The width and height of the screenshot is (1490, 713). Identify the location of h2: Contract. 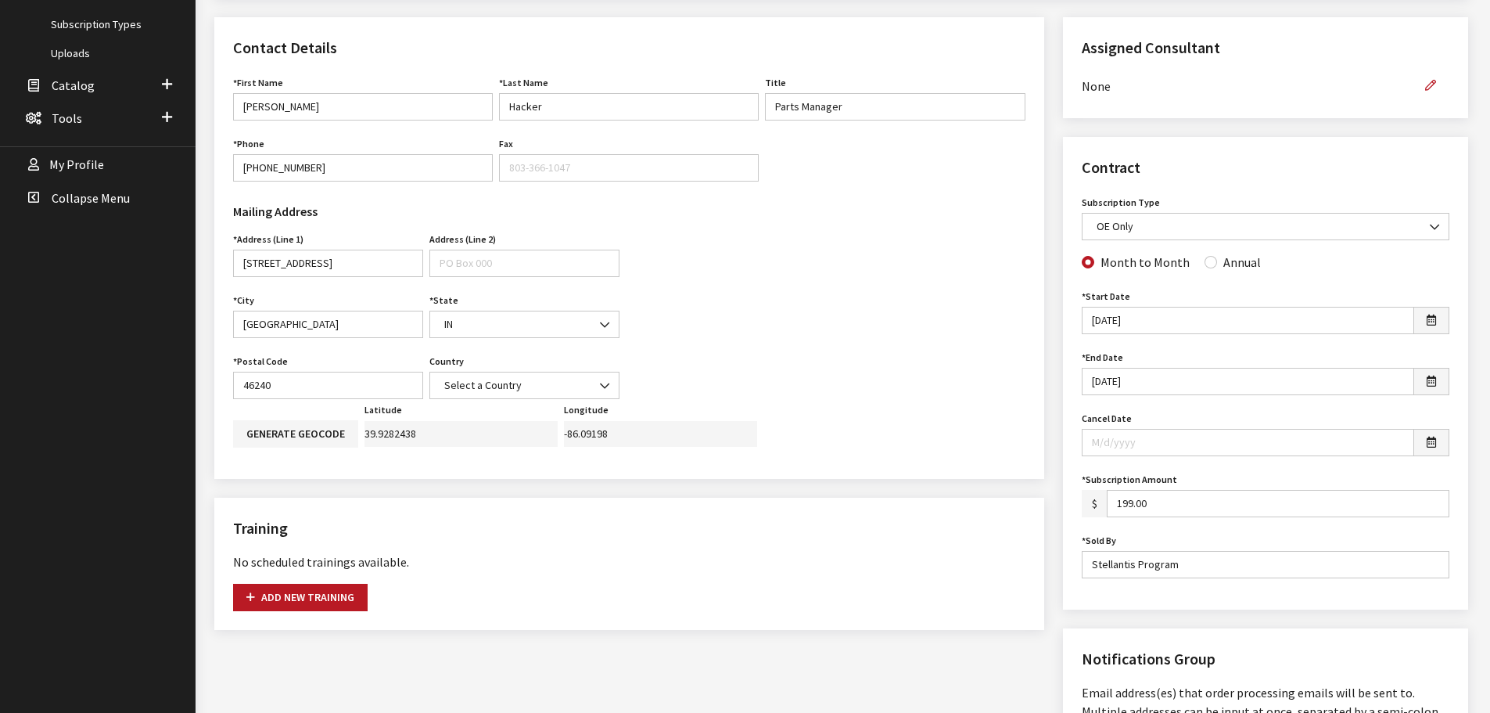
(1266, 167).